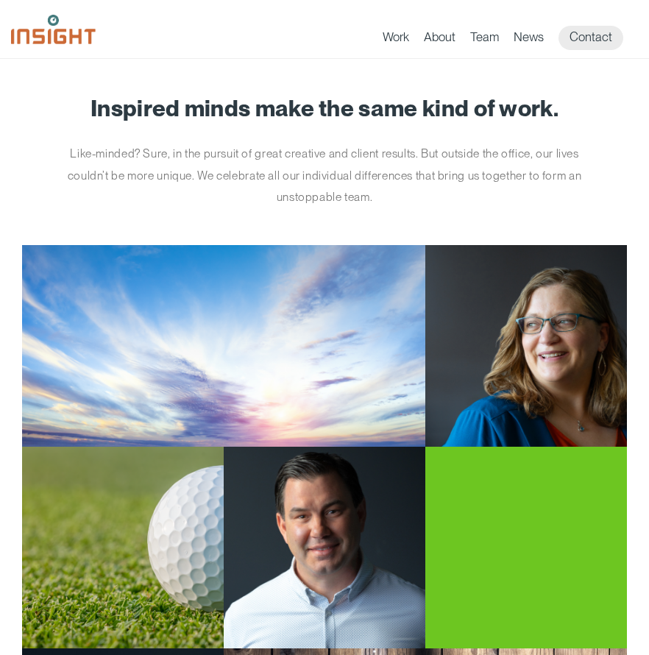 The width and height of the screenshot is (649, 655). What do you see at coordinates (439, 40) in the screenshot?
I see `a: About` at bounding box center [439, 40].